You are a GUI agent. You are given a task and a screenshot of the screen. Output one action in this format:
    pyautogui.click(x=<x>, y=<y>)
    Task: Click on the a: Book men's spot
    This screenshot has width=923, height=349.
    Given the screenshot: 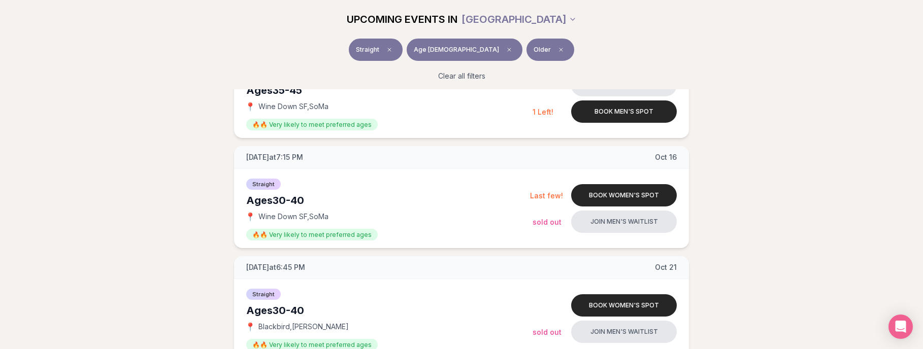 What is the action you would take?
    pyautogui.click(x=624, y=112)
    